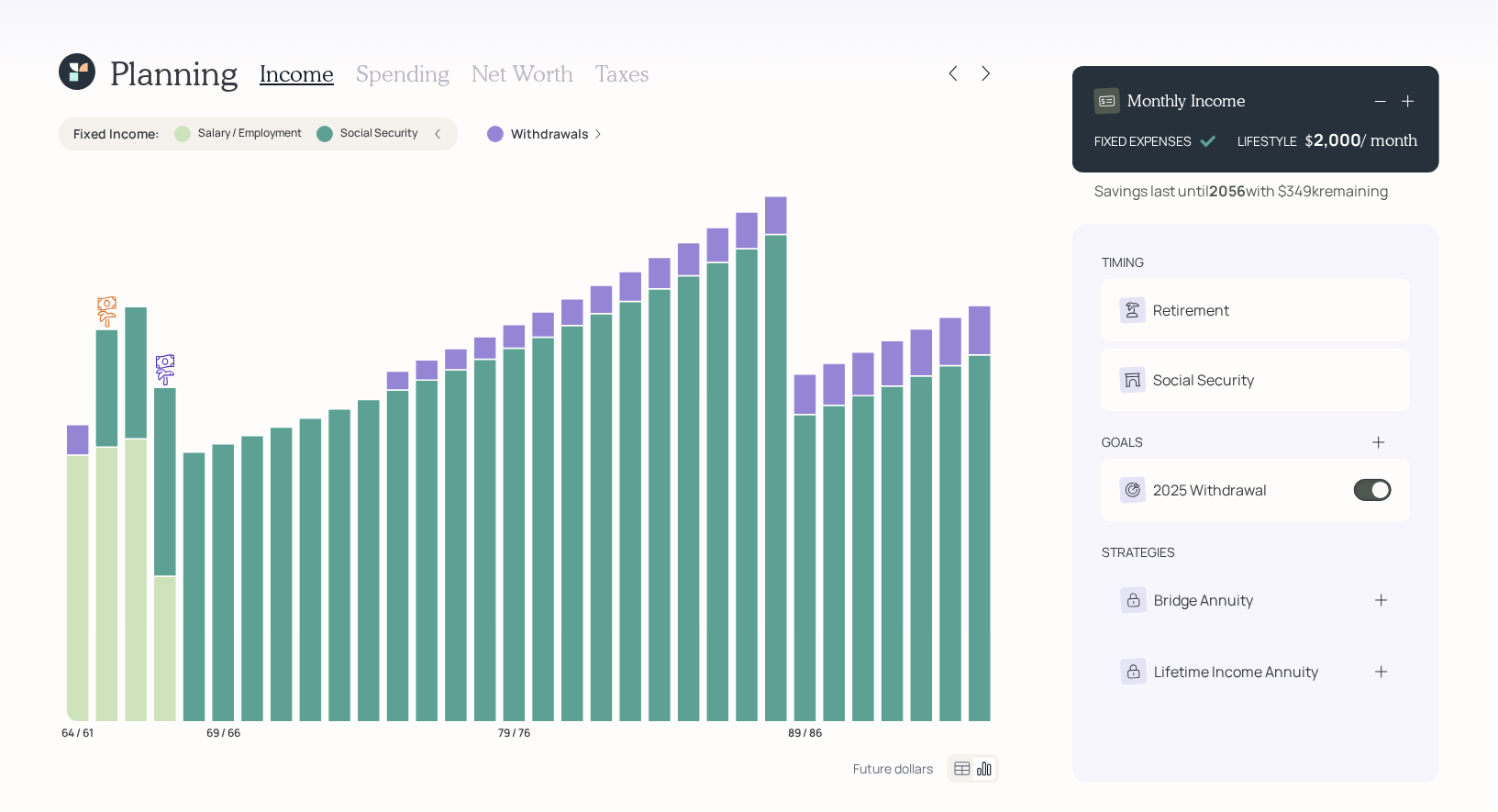 The width and height of the screenshot is (1498, 812). What do you see at coordinates (77, 732) in the screenshot?
I see `tspan: 64 / 61` at bounding box center [77, 732].